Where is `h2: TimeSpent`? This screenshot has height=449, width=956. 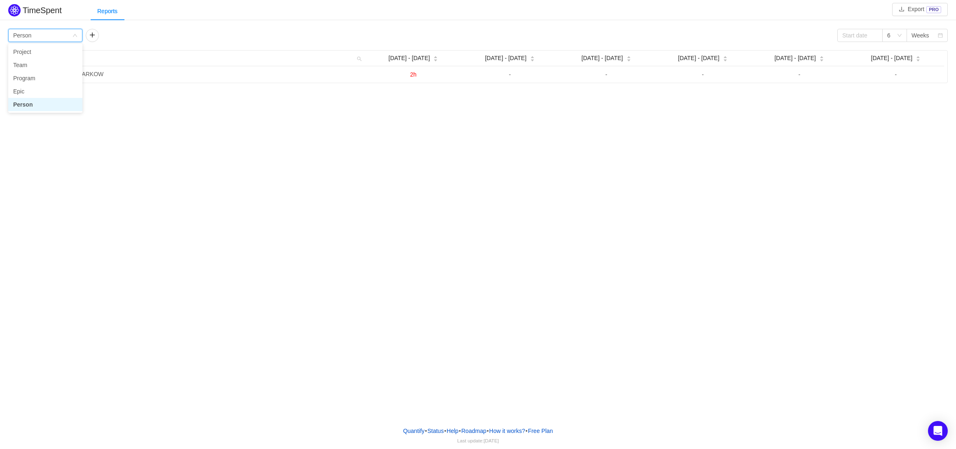 h2: TimeSpent is located at coordinates (42, 10).